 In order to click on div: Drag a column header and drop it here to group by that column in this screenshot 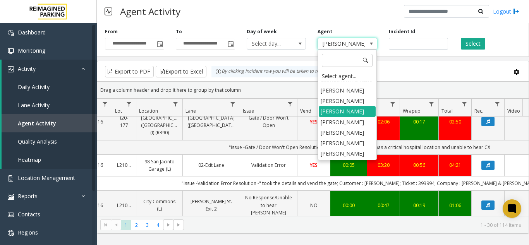, I will do `click(313, 90)`.